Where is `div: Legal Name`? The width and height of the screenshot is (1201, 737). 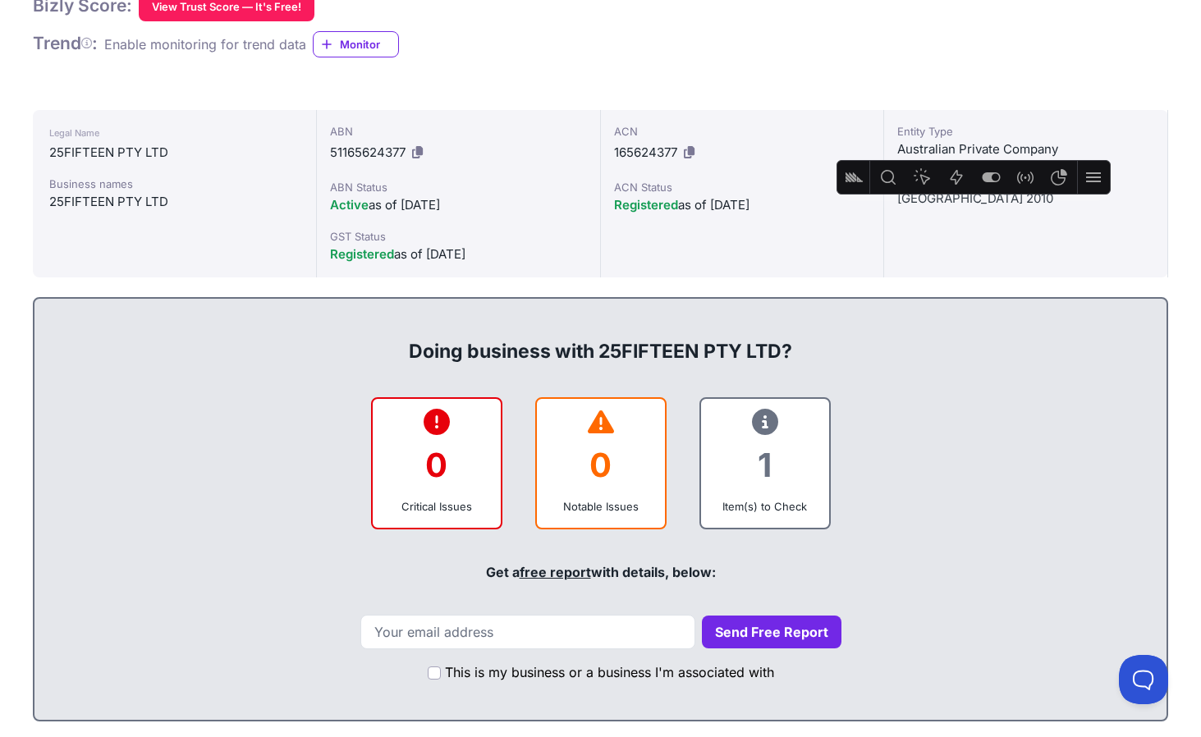 div: Legal Name is located at coordinates (174, 133).